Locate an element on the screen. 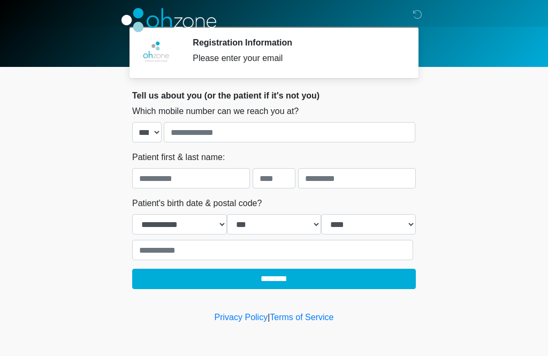 Image resolution: width=548 pixels, height=356 pixels. label: Which mobile number can we reach you at? is located at coordinates (215, 111).